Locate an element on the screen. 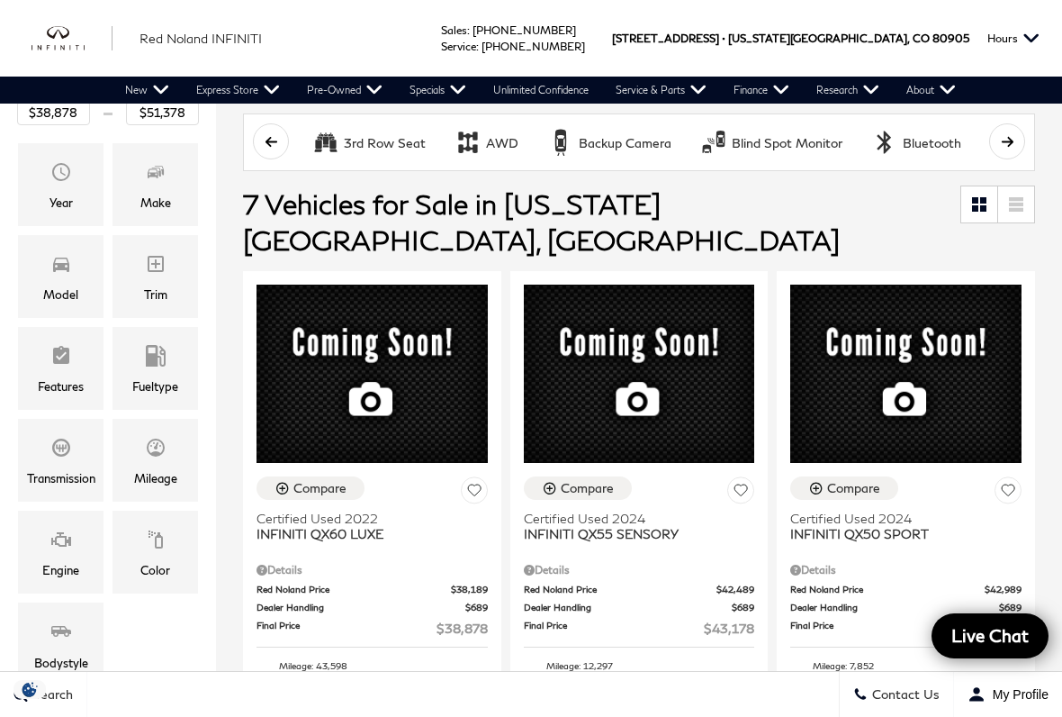 This screenshot has width=1062, height=717. a: Red Noland Price $42,489 is located at coordinates (639, 589).